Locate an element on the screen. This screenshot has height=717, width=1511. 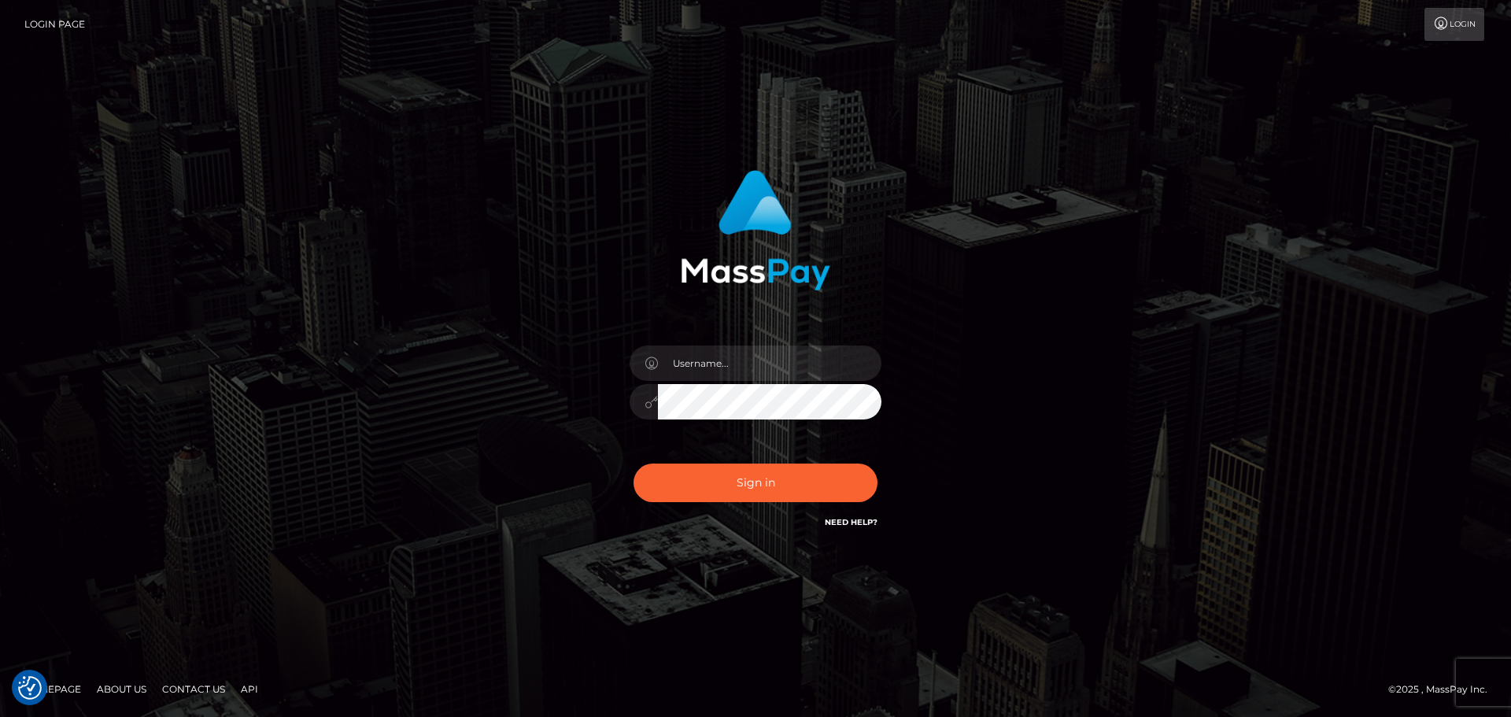
a: API is located at coordinates (249, 689).